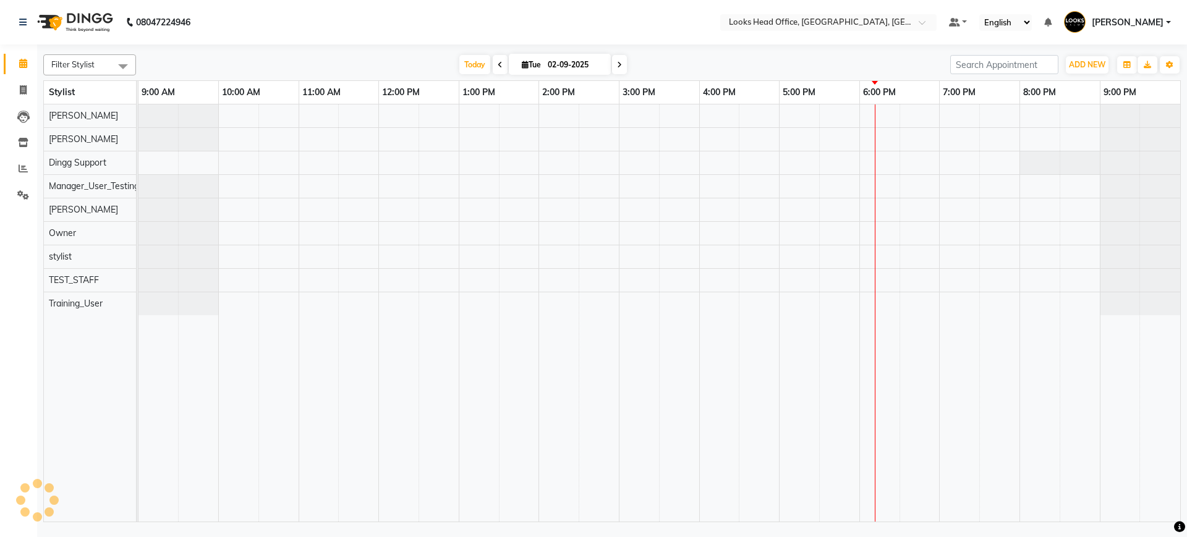 Image resolution: width=1187 pixels, height=537 pixels. What do you see at coordinates (75, 304) in the screenshot?
I see `span: Training_User` at bounding box center [75, 304].